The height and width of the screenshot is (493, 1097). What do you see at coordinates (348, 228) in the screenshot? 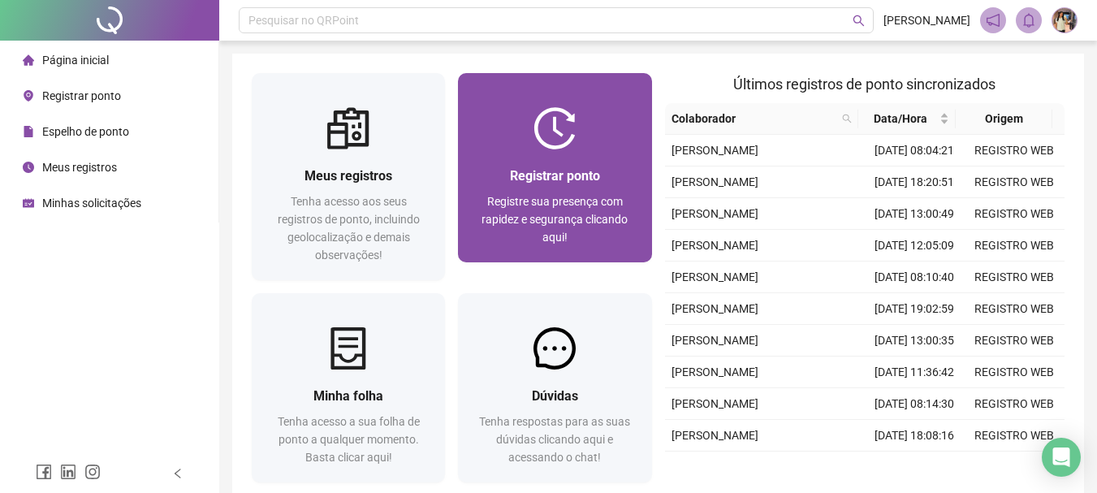
I see `span: Tenha acesso aos seus registros de ponto, incluindo geolocalização e demais observações!` at bounding box center [348, 228].